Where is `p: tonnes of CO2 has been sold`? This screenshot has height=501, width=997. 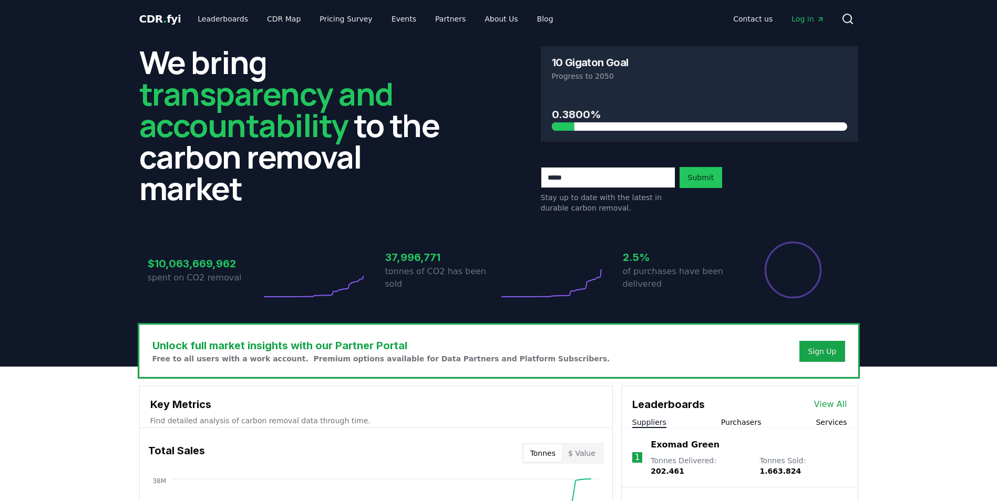 p: tonnes of CO2 has been sold is located at coordinates (442, 278).